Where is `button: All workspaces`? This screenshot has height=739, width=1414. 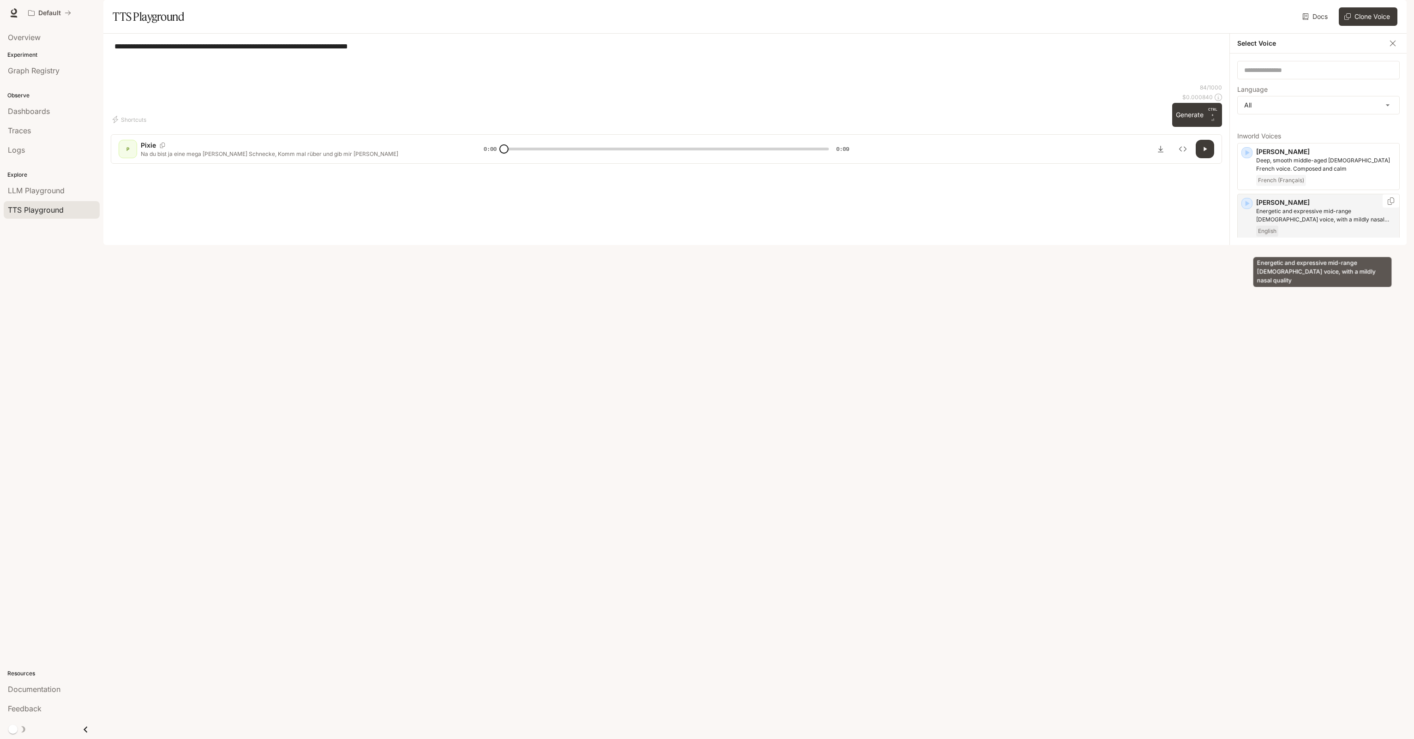
button: All workspaces is located at coordinates (49, 13).